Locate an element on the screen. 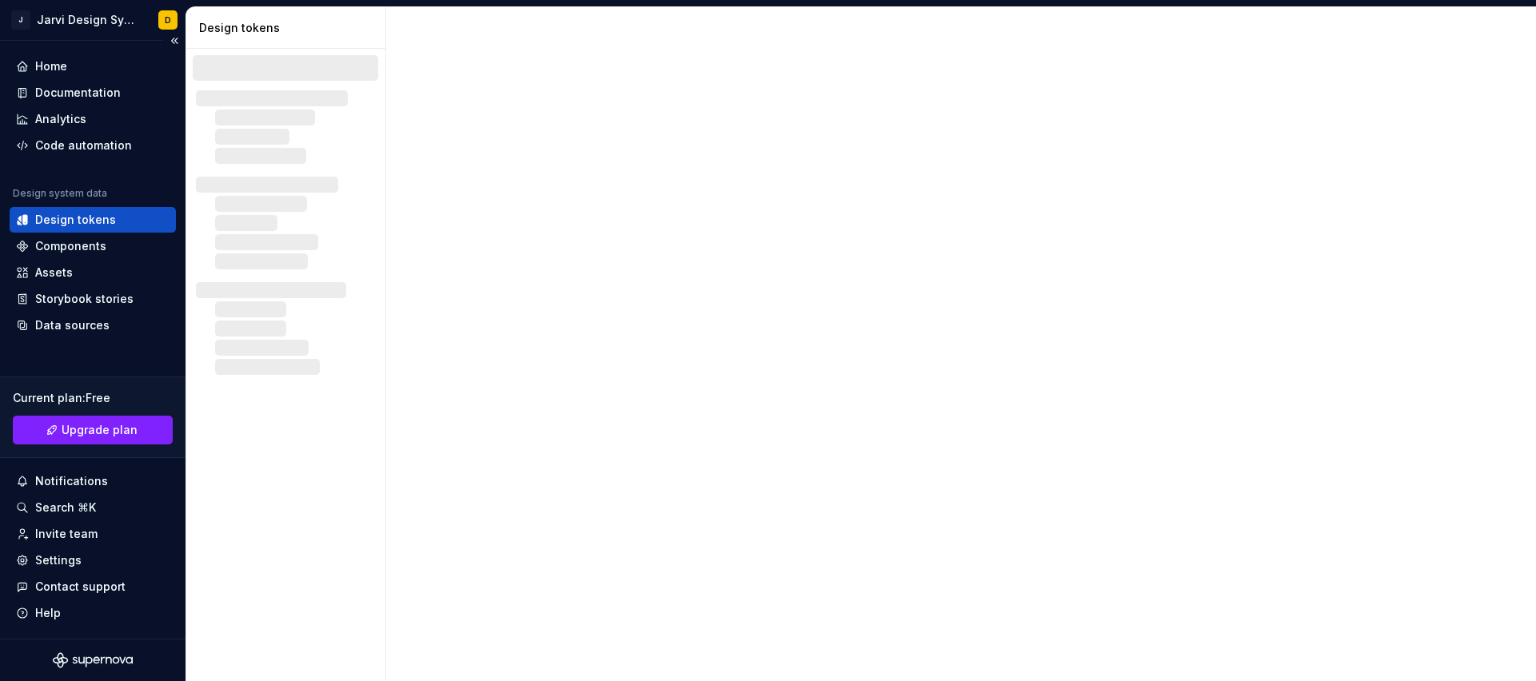  div: J is located at coordinates (21, 20).